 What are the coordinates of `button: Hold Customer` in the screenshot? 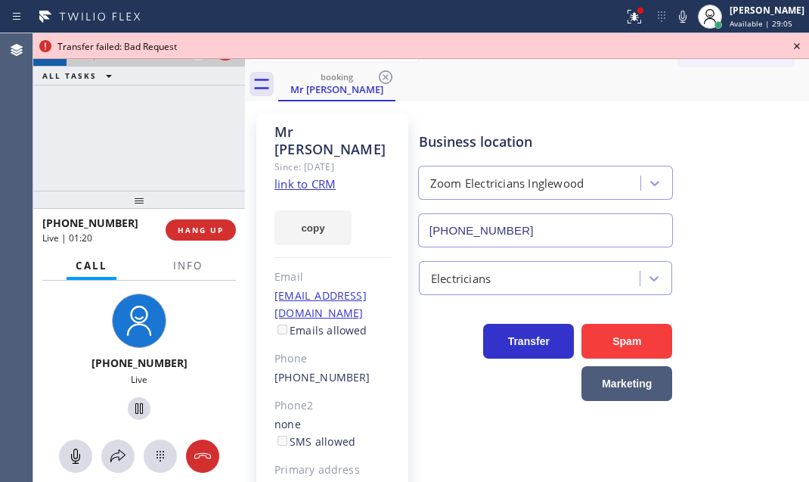 It's located at (139, 408).